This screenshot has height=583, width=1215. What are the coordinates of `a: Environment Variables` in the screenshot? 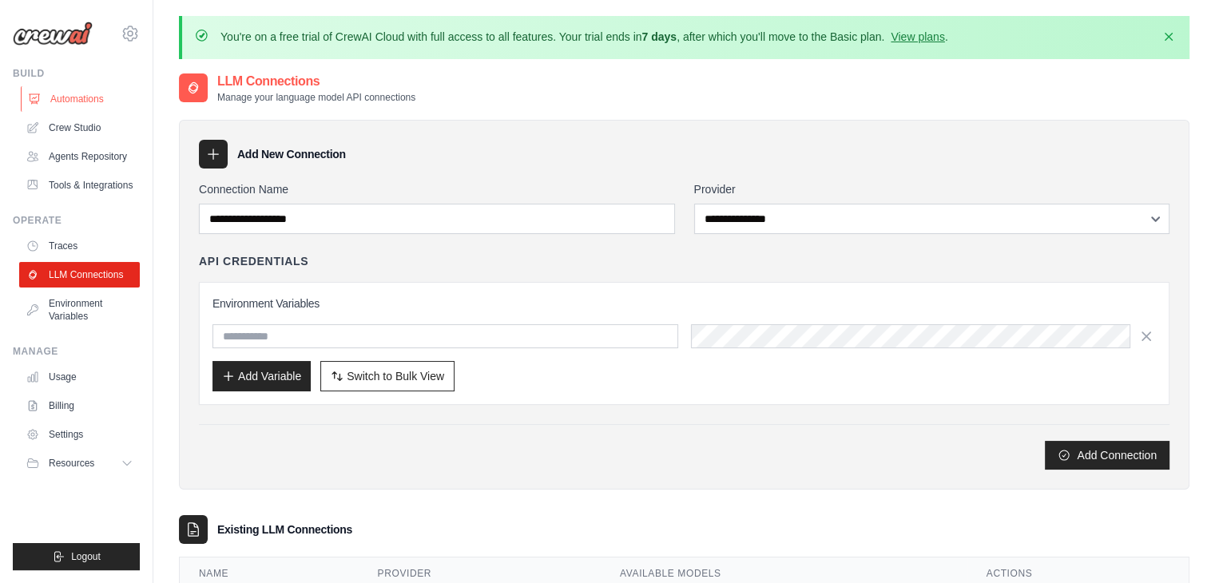 It's located at (79, 310).